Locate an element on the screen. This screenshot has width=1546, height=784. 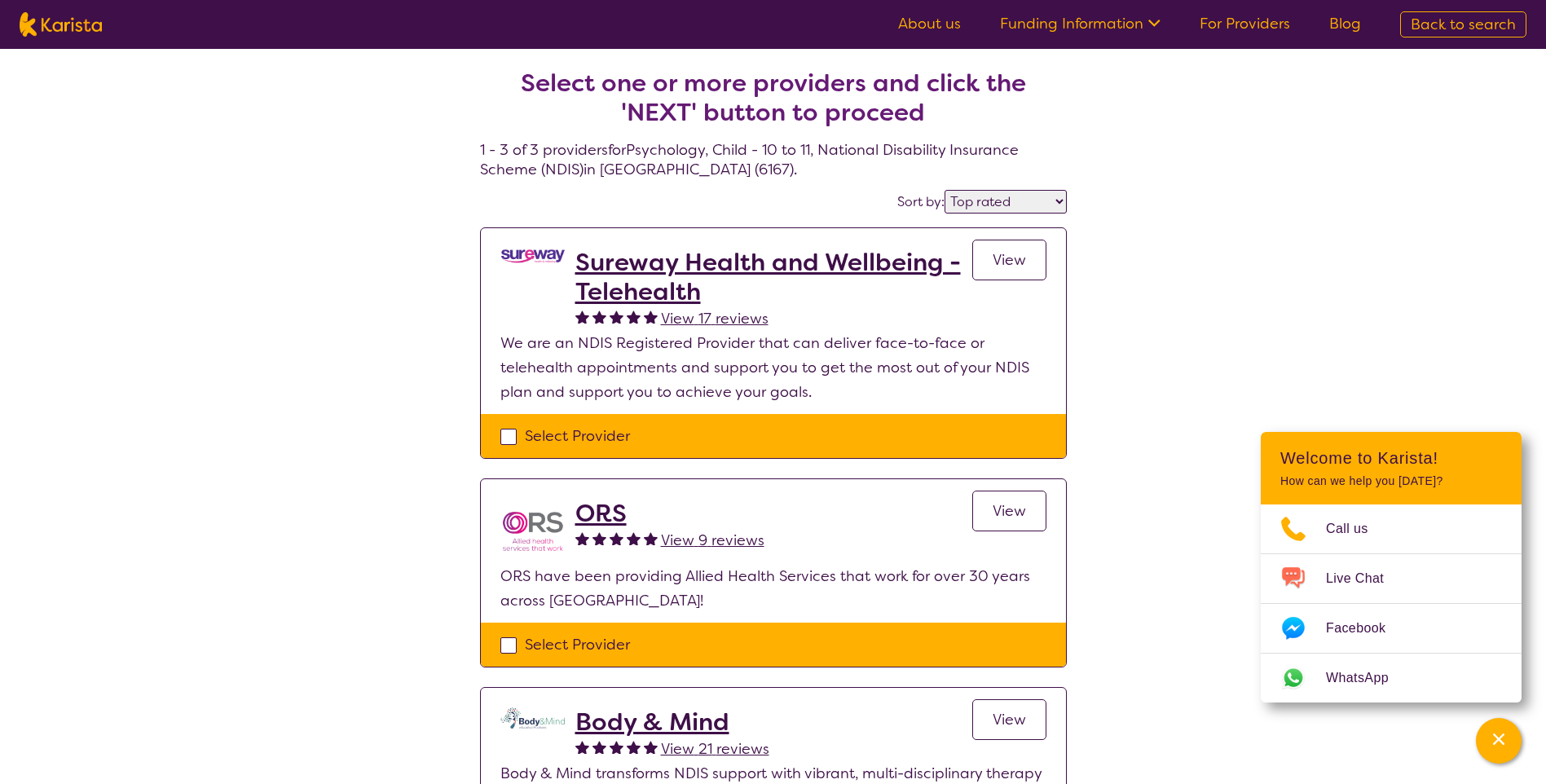
ul: Choose channel is located at coordinates (1391, 602).